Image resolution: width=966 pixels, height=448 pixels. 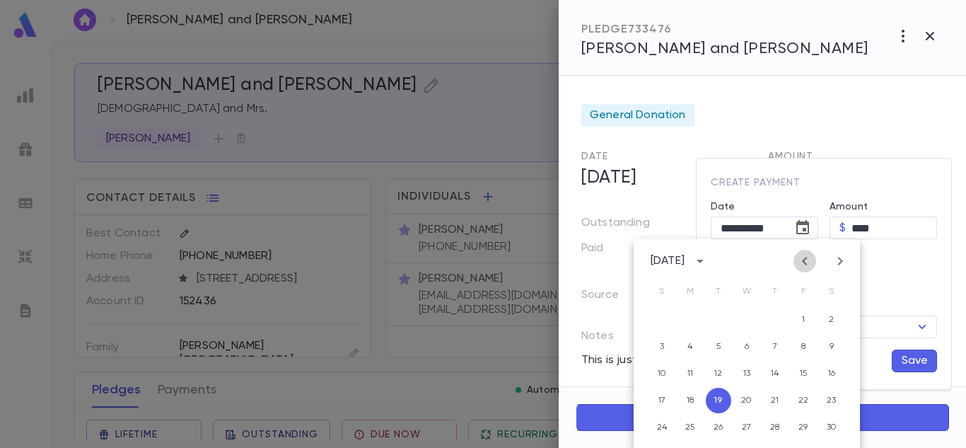 I want to click on button: 7, so click(x=775, y=346).